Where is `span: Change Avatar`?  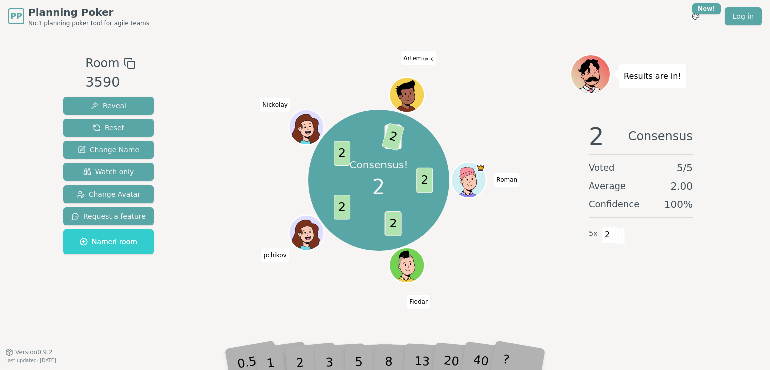 span: Change Avatar is located at coordinates (109, 194).